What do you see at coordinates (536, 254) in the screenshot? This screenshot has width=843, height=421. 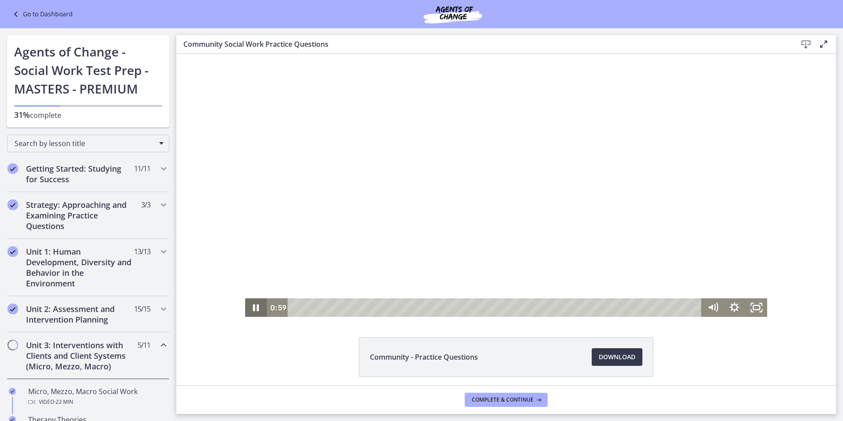 I see `button: Mute` at bounding box center [536, 254].